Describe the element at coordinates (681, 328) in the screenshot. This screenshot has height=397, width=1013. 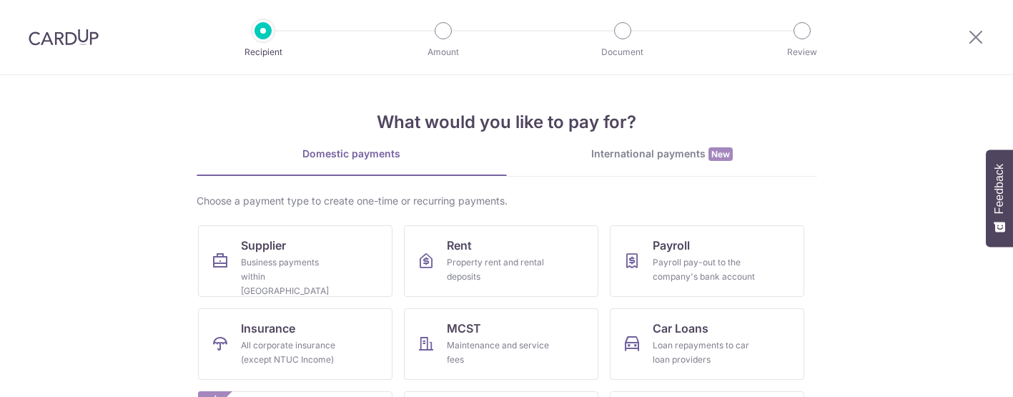
I see `span: Car Loans` at that location.